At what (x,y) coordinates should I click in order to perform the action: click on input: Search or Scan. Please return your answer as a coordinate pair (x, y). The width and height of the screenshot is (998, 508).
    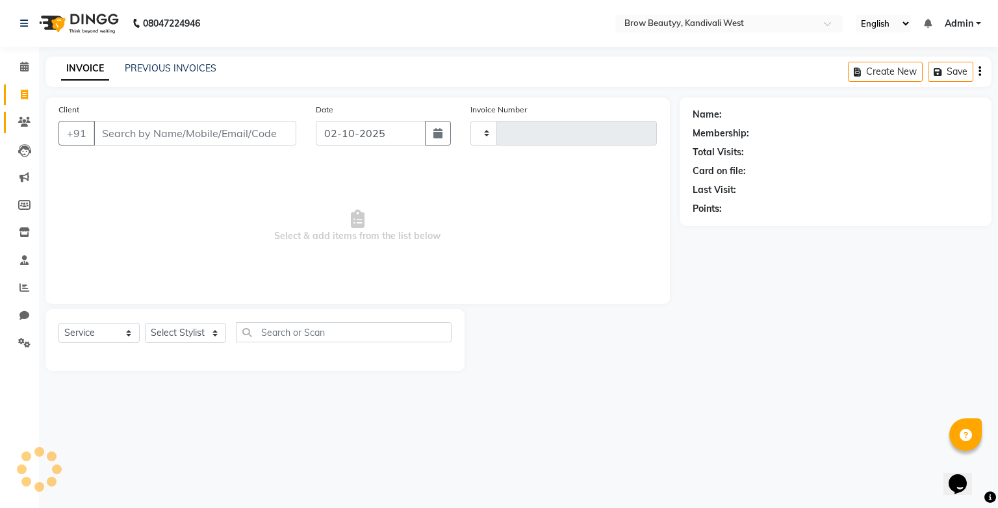
    Looking at the image, I should click on (344, 332).